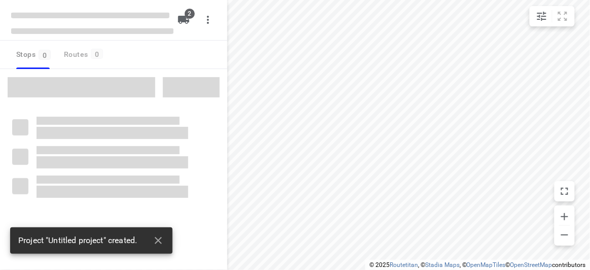  What do you see at coordinates (542, 16) in the screenshot?
I see `button: Map settings` at bounding box center [542, 16].